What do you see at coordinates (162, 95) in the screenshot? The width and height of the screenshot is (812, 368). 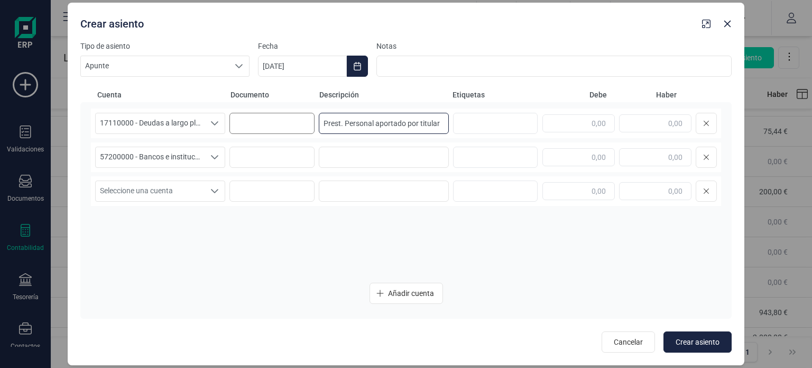 I see `span: Cuenta` at bounding box center [162, 95].